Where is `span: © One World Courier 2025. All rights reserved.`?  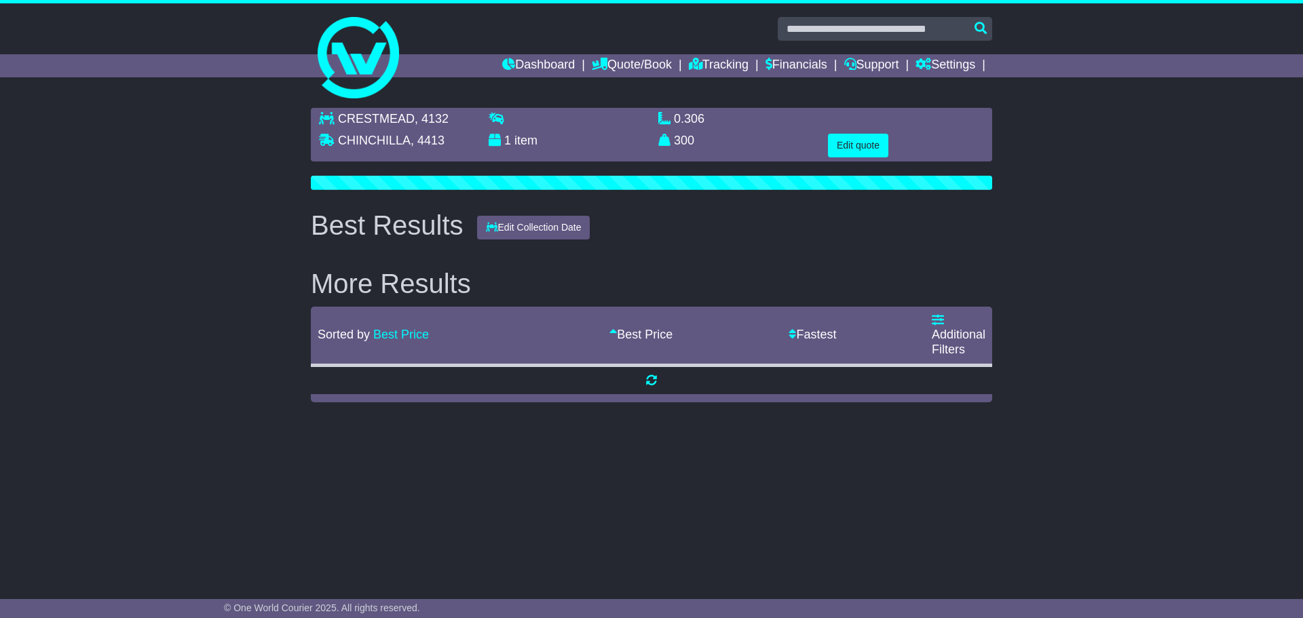 span: © One World Courier 2025. All rights reserved. is located at coordinates (322, 608).